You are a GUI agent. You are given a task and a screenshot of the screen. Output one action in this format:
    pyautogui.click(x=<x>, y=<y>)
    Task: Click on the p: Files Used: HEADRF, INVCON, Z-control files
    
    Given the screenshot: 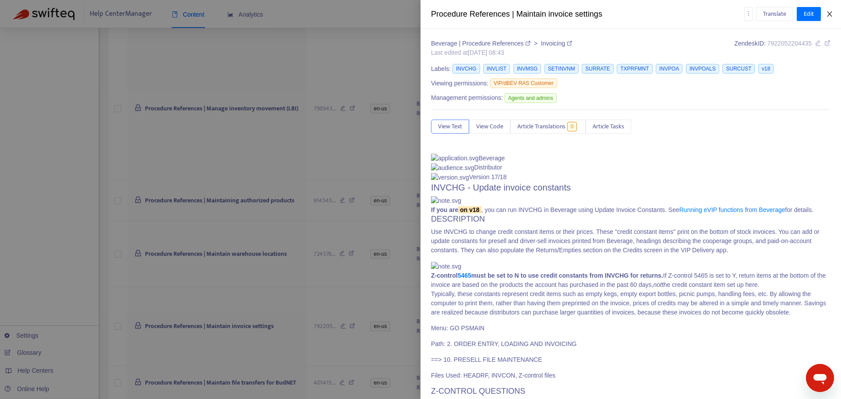 What is the action you would take?
    pyautogui.click(x=631, y=375)
    